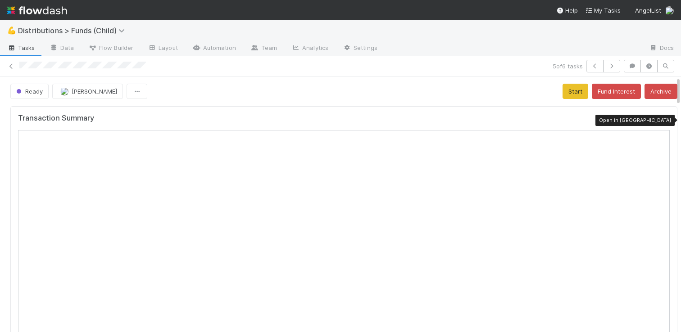  What do you see at coordinates (567, 66) in the screenshot?
I see `span: 5 of 6 tasks` at bounding box center [567, 66].